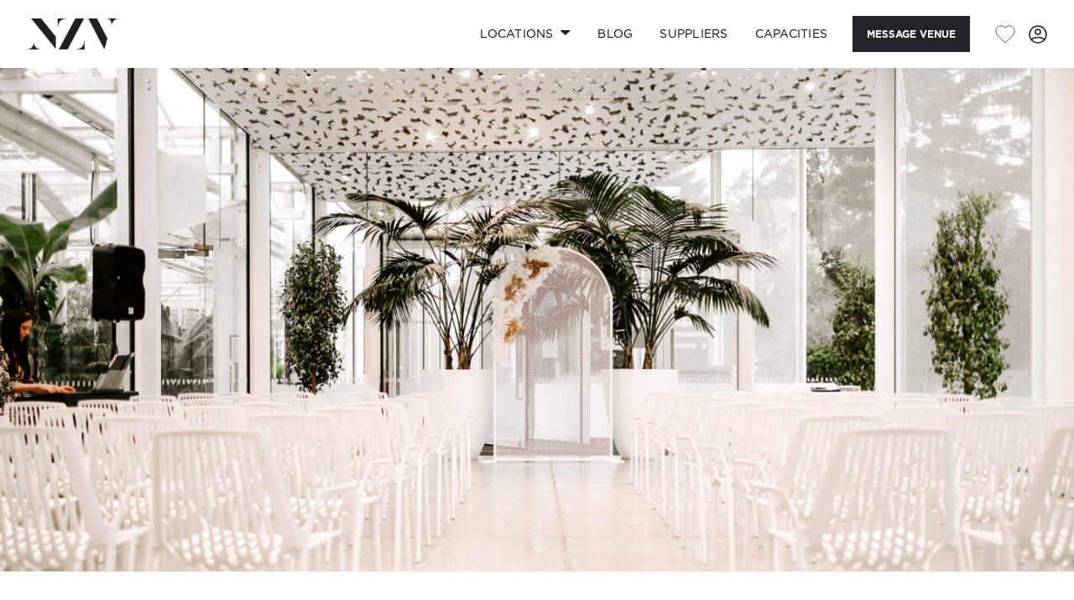 This screenshot has width=1074, height=600. Describe the element at coordinates (693, 34) in the screenshot. I see `a: SUPPLIERS` at that location.